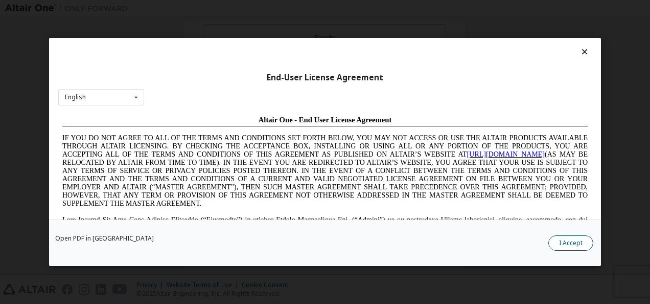  What do you see at coordinates (325, 78) in the screenshot?
I see `div: End-User License Agreement` at bounding box center [325, 78].